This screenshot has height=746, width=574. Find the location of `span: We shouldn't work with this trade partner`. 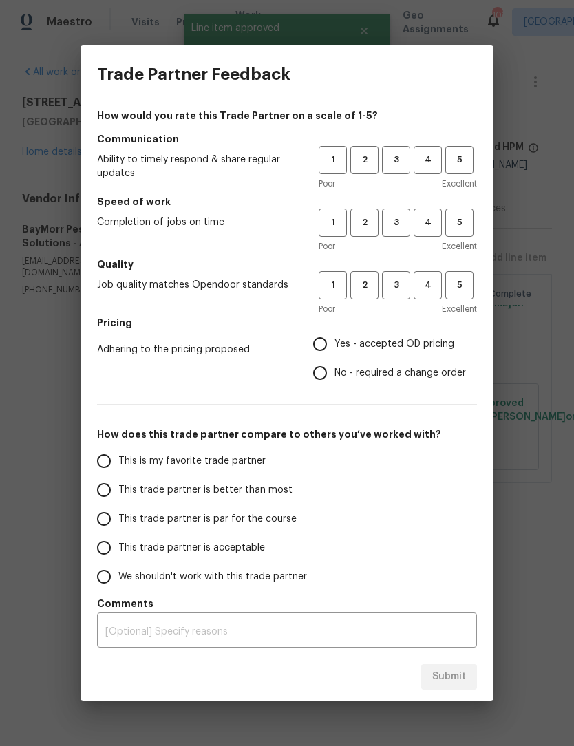

span: We shouldn't work with this trade partner is located at coordinates (213, 576).